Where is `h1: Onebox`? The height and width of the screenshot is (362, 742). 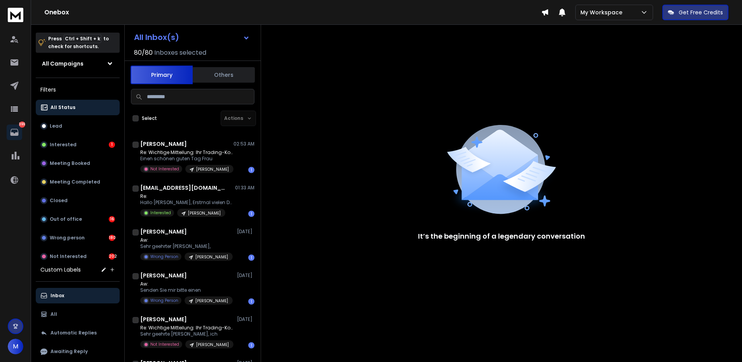 h1: Onebox is located at coordinates (292, 12).